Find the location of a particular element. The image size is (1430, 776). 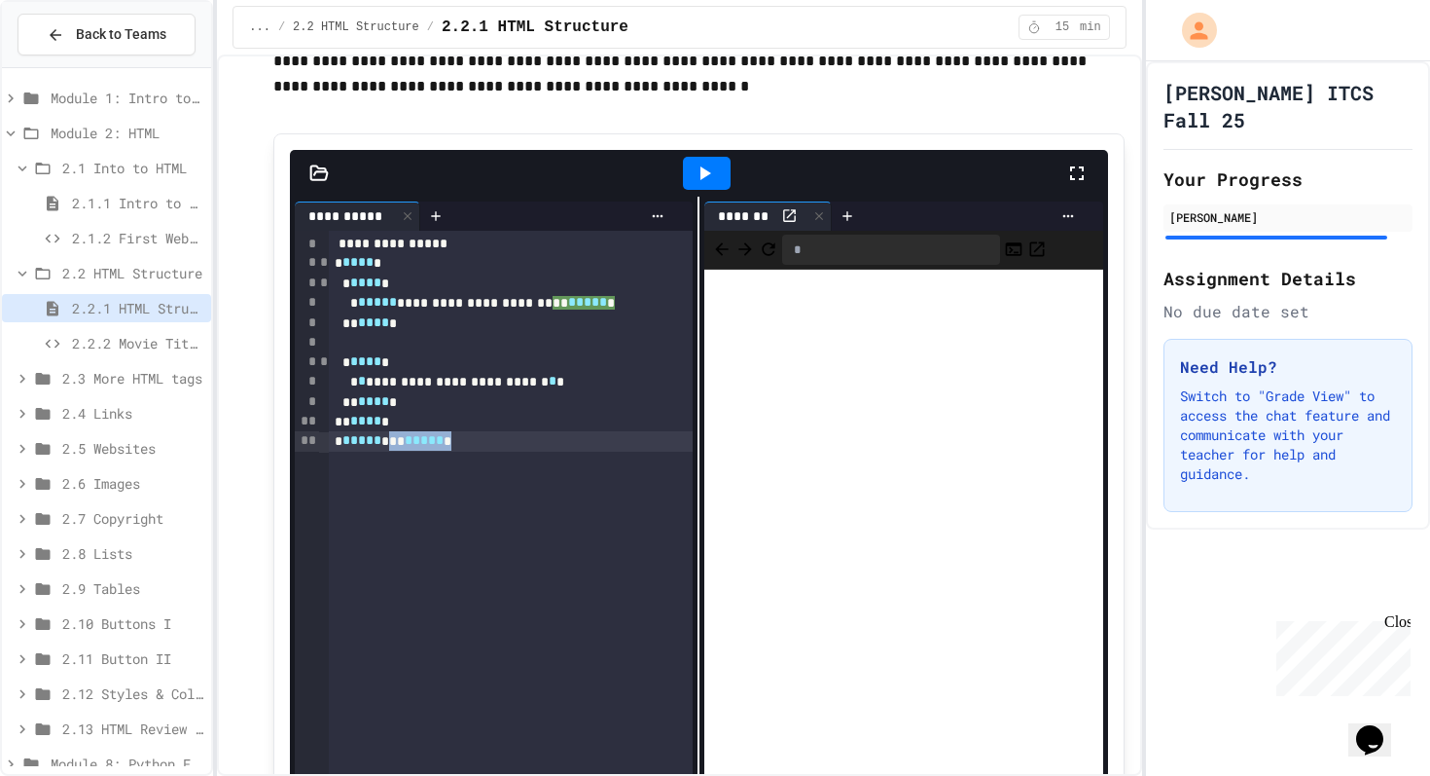

span: 2.7 Copyright is located at coordinates (132, 518).